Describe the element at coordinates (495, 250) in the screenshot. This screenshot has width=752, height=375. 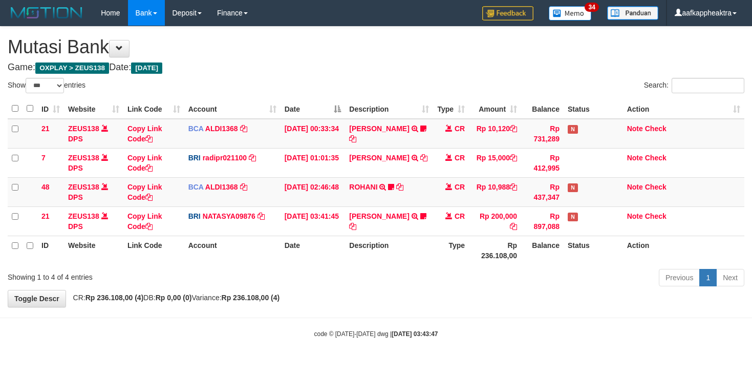
I see `th: Rp 236.108,00` at that location.